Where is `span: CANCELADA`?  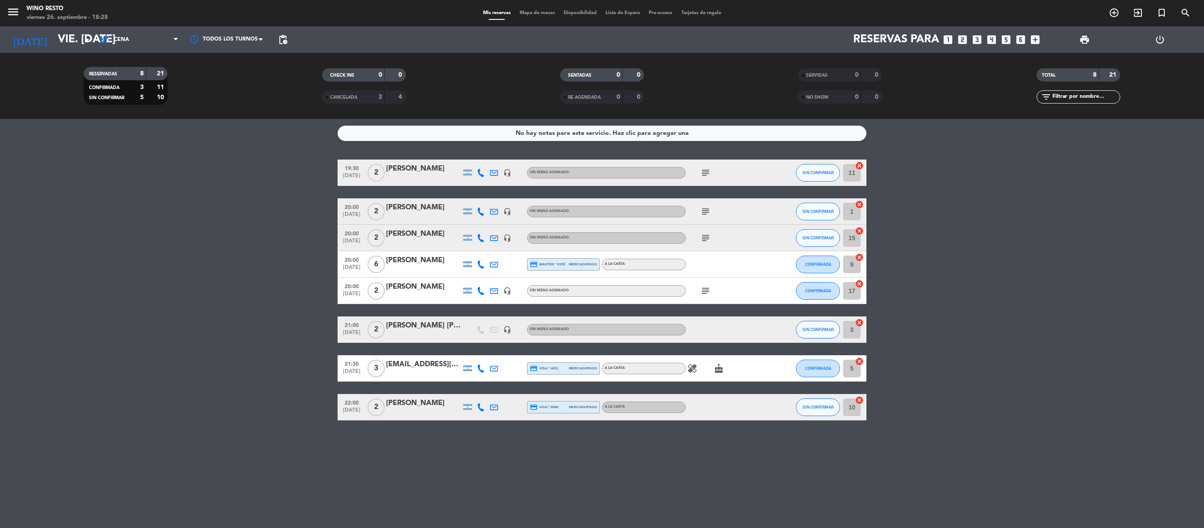
span: CANCELADA is located at coordinates (344, 97).